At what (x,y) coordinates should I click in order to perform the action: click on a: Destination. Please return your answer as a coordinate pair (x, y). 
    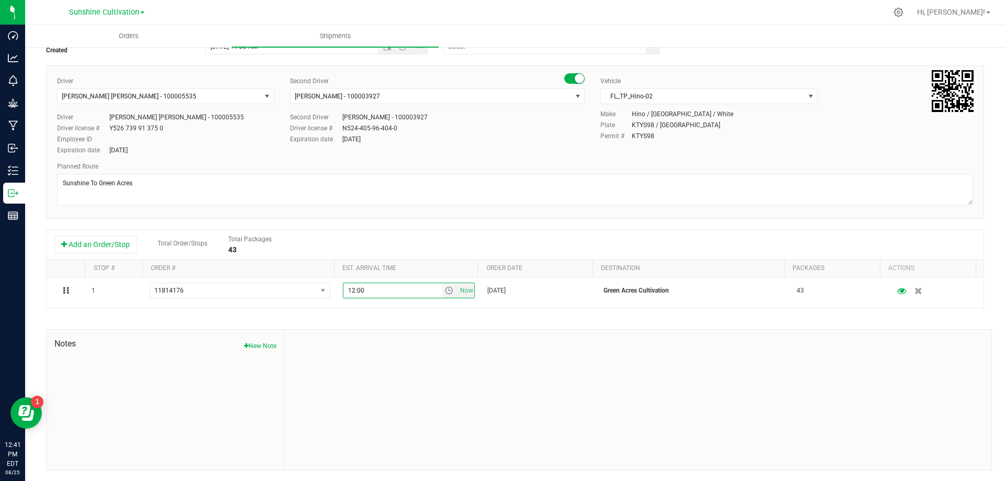
    Looking at the image, I should click on (620, 268).